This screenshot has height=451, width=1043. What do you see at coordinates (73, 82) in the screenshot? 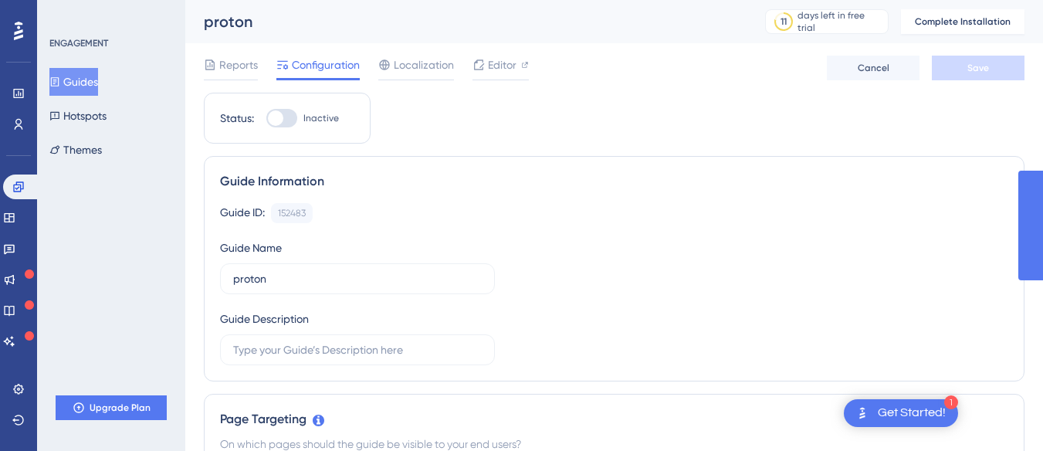
I see `button: Guides` at bounding box center [73, 82].